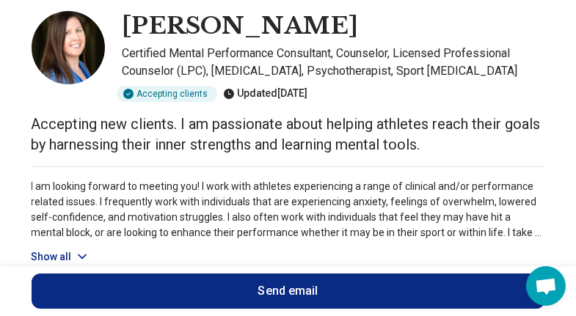 The width and height of the screenshot is (576, 316). What do you see at coordinates (167, 94) in the screenshot?
I see `div: Accepting clients` at bounding box center [167, 94].